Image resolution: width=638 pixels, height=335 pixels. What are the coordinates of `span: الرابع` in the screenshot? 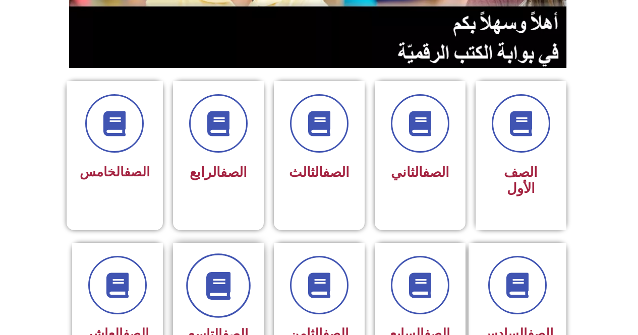 It's located at (218, 172).